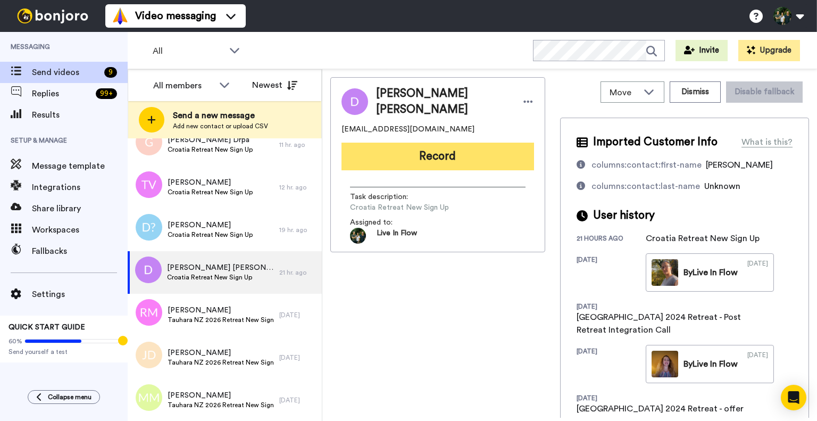  I want to click on div: columns:contact:last-name, so click(646, 186).